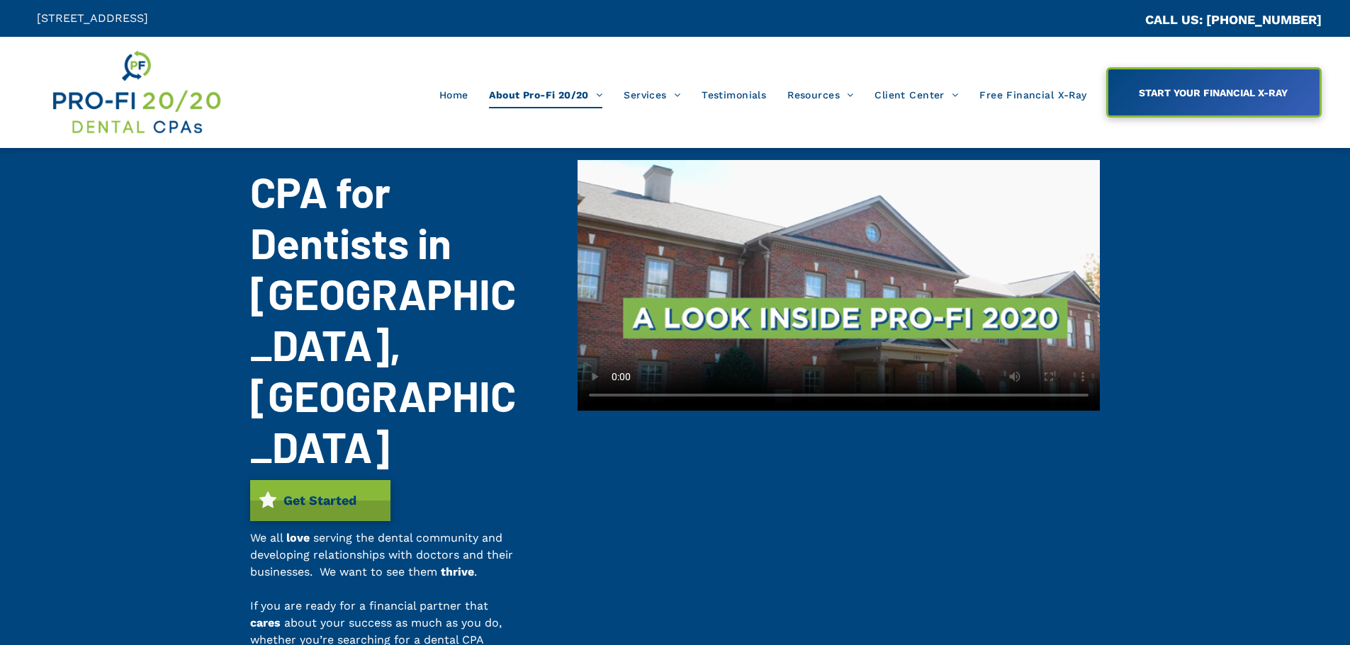  I want to click on a: Resources, so click(820, 95).